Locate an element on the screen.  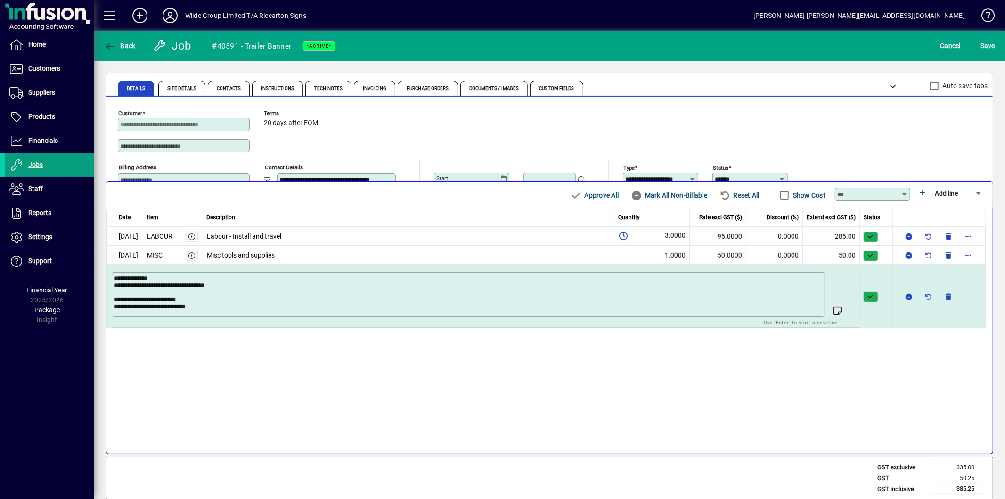
span: Customers is located at coordinates (44, 68).